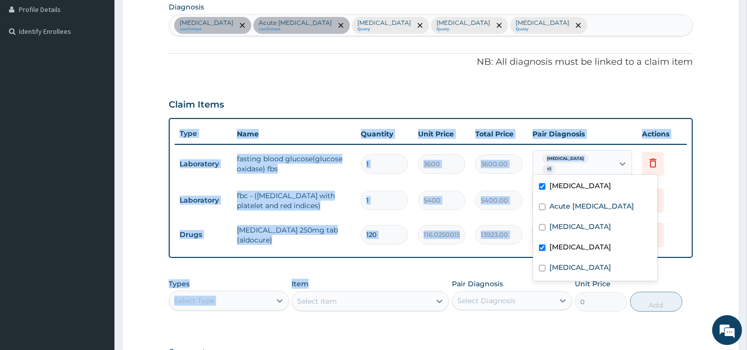  What do you see at coordinates (498, 134) in the screenshot?
I see `th: Total Price` at bounding box center [498, 134].